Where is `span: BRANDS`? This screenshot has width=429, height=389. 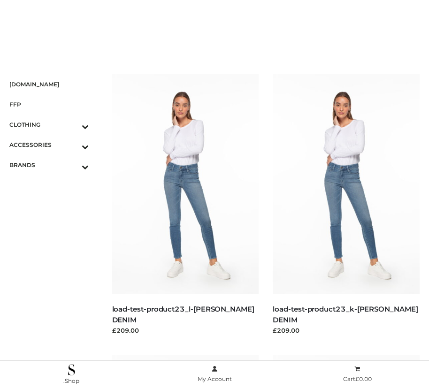 span: BRANDS is located at coordinates (49, 165).